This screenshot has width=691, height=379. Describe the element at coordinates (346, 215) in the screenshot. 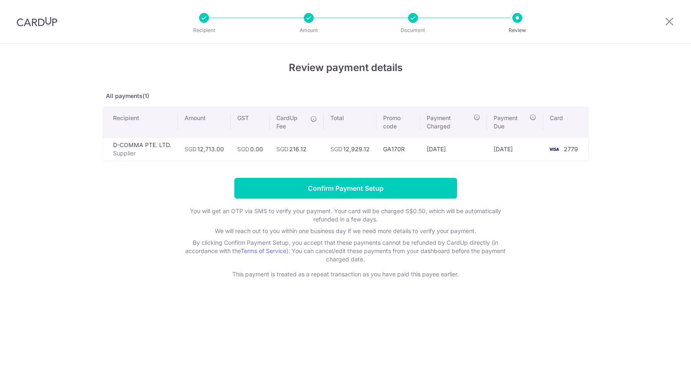

I see `p: You will get an OTP via SMS to verify your payment. Your card will be charged S$0.50, which will ...` at that location.